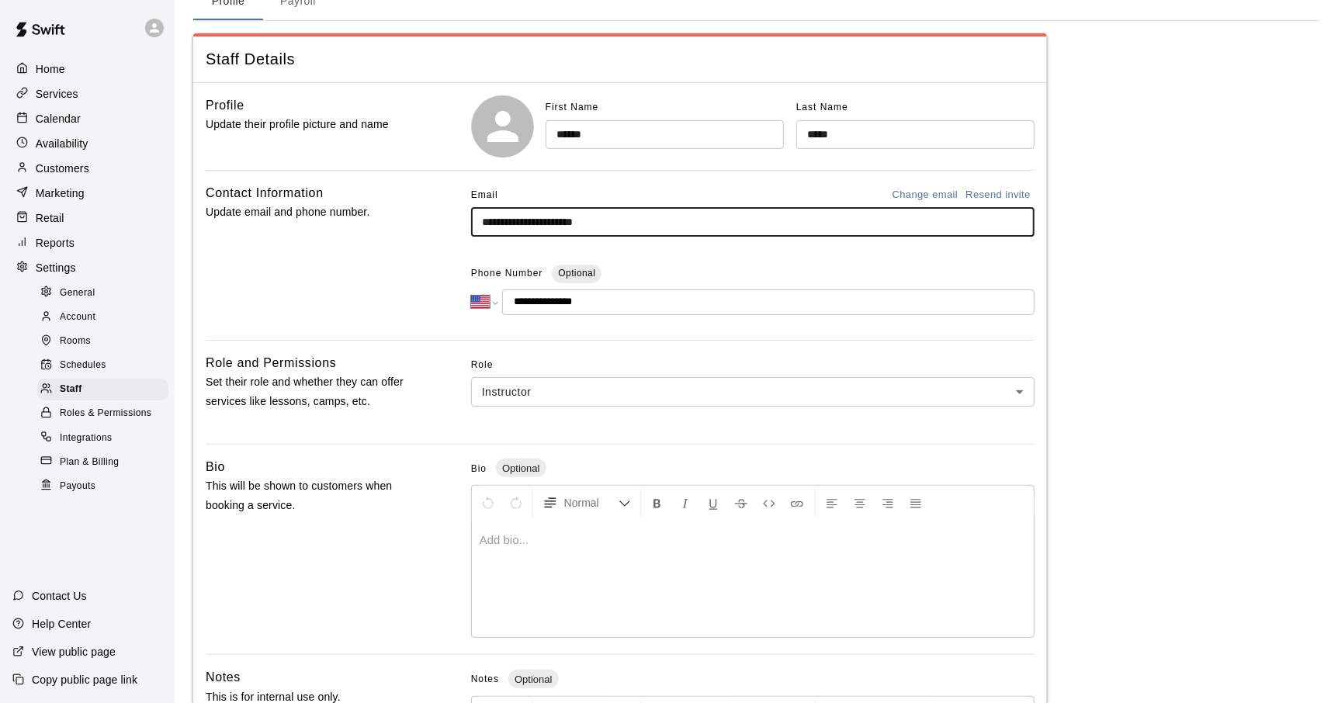 This screenshot has height=703, width=1338. Describe the element at coordinates (85, 680) in the screenshot. I see `p: Copy public page link` at that location.